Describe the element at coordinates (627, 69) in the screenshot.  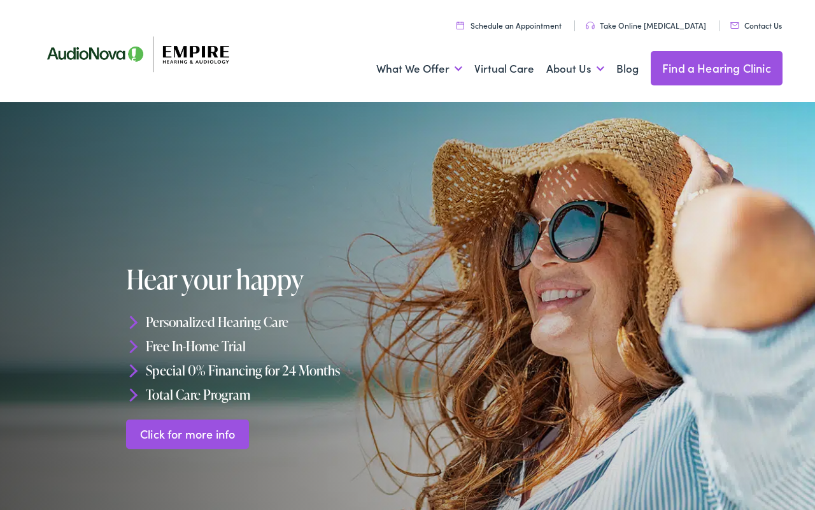
I see `a: Blog` at that location.